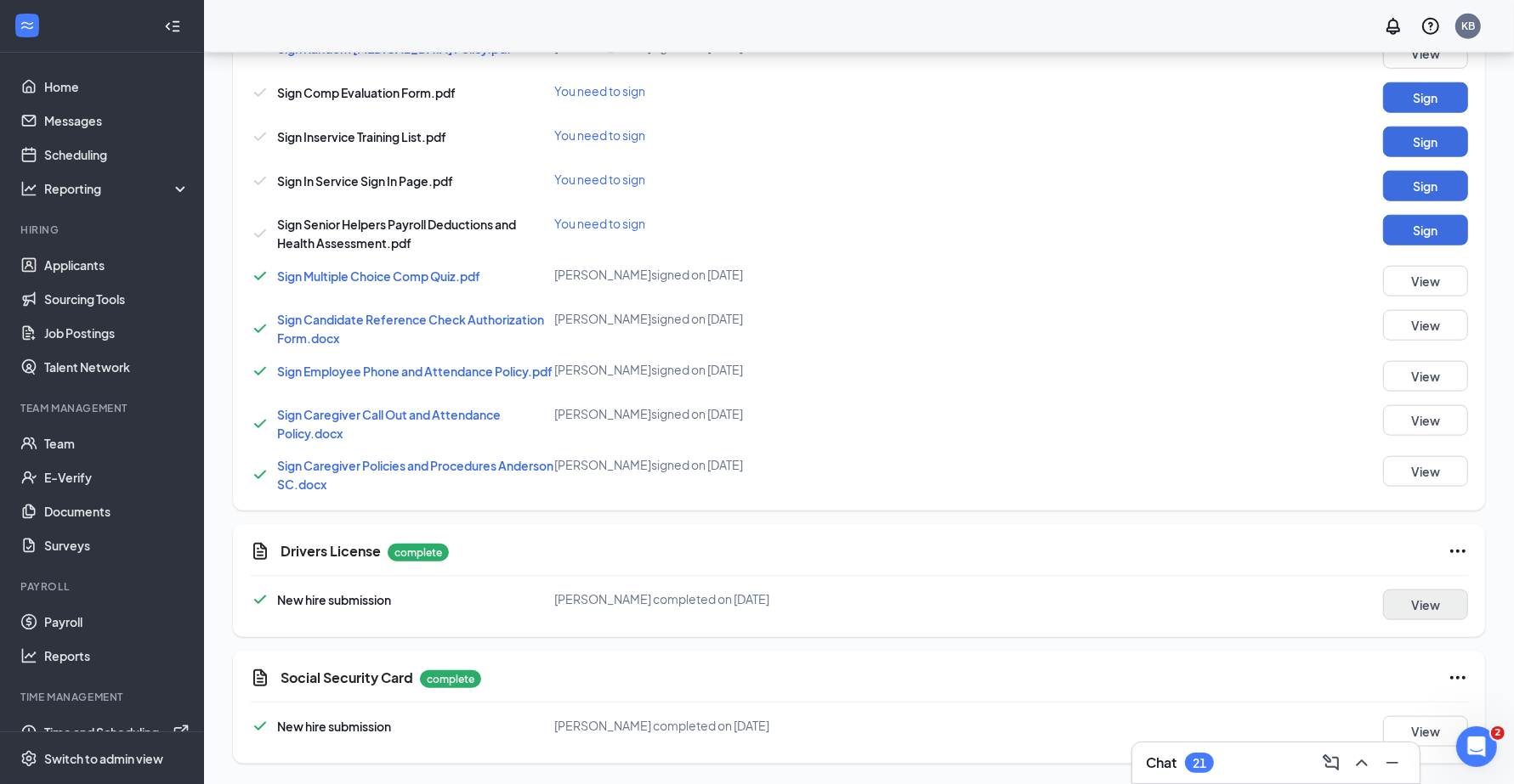 The height and width of the screenshot is (784, 1514). Describe the element at coordinates (415, 474) in the screenshot. I see `span: Sign Caregiver Policies and Procedures Anderson SC.docx` at that location.